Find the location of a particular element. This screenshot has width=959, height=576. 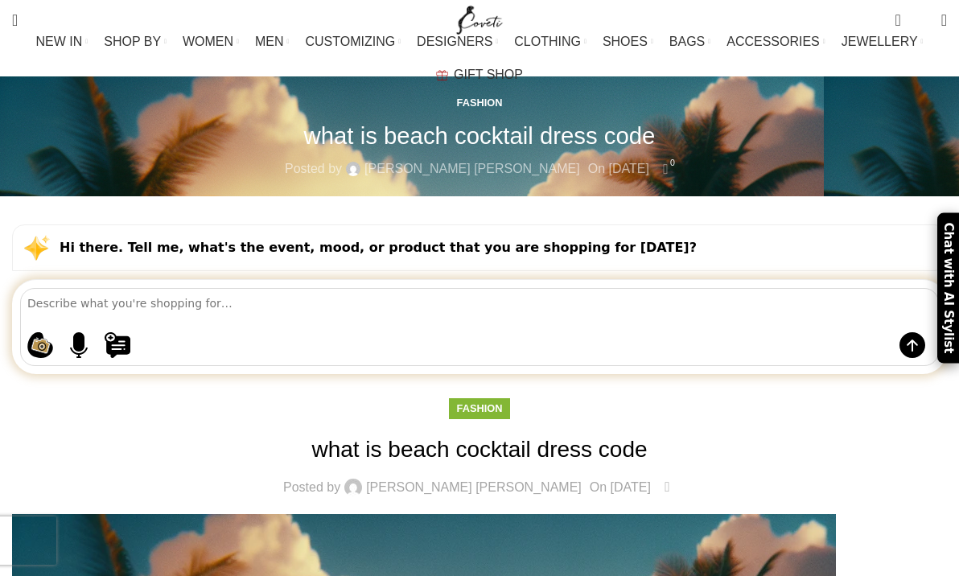

span: BAGS is located at coordinates (687, 41).